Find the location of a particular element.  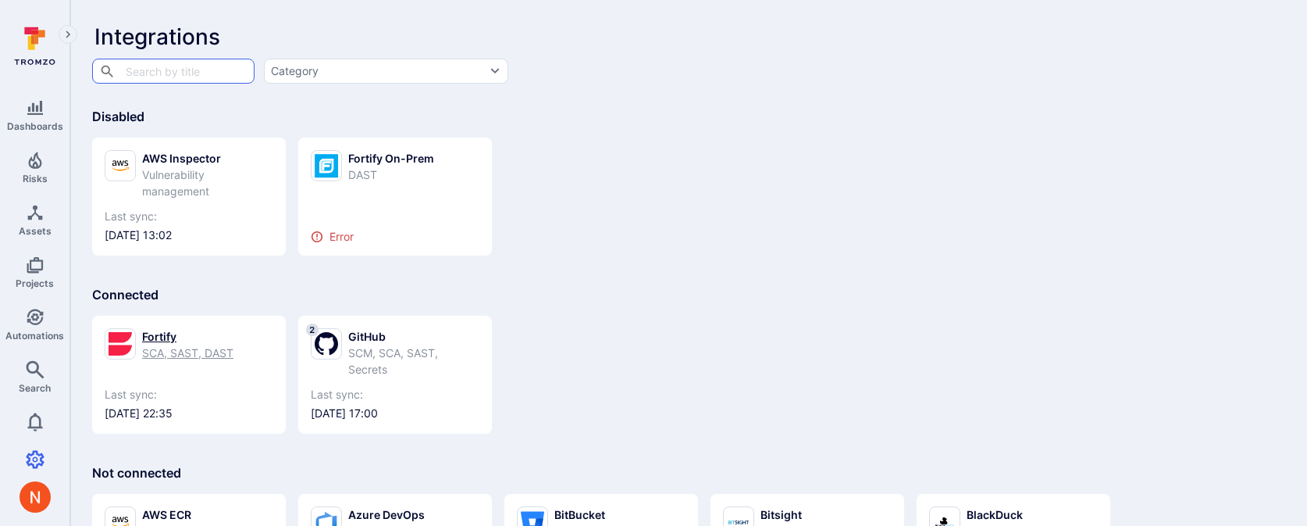

div: Azure DevOps is located at coordinates (387, 514).